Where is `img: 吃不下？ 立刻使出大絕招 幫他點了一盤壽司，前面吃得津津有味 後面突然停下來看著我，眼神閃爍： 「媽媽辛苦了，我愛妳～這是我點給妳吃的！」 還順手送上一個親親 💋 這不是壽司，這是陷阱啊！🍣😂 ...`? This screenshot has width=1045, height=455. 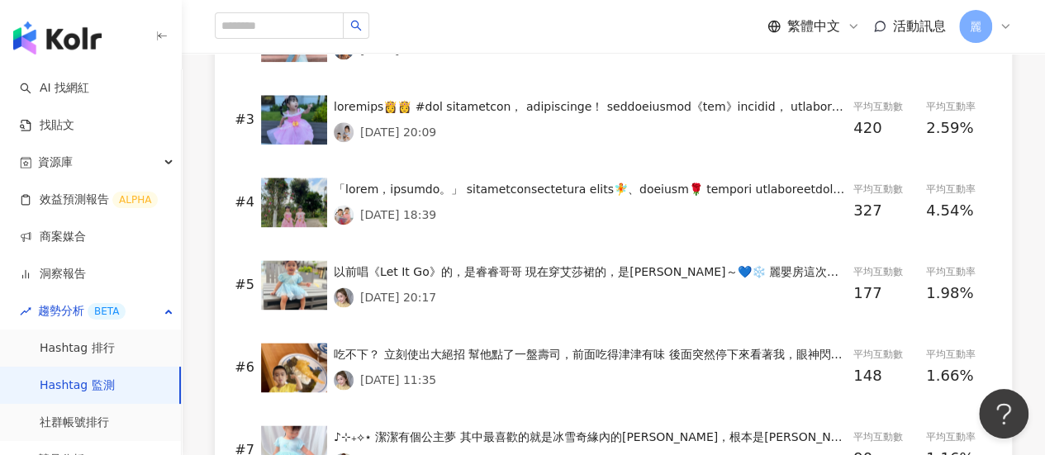 img: 吃不下？ 立刻使出大絕招 幫他點了一盤壽司，前面吃得津津有味 後面突然停下來看著我，眼神閃爍： 「媽媽辛苦了，我愛妳～這是我點給妳吃的！」 還順手送上一個親親 💋 這不是壽司，這是陷阱啊！🍣😂 ... is located at coordinates (294, 368).